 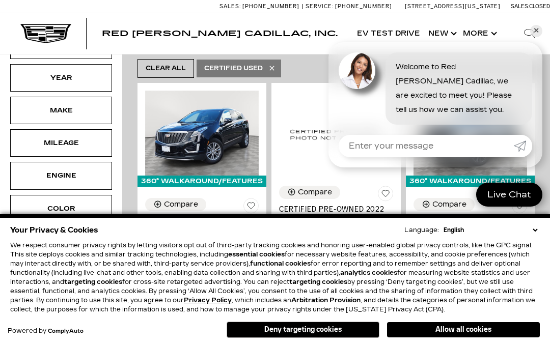 I want to click on button: More, so click(x=479, y=34).